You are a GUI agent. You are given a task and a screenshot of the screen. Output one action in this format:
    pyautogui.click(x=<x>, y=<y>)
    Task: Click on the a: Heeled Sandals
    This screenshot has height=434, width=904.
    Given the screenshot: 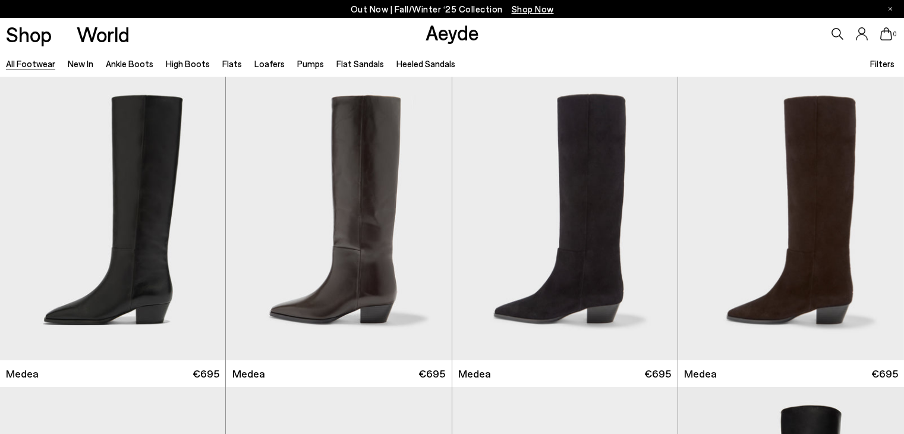 What is the action you would take?
    pyautogui.click(x=426, y=64)
    